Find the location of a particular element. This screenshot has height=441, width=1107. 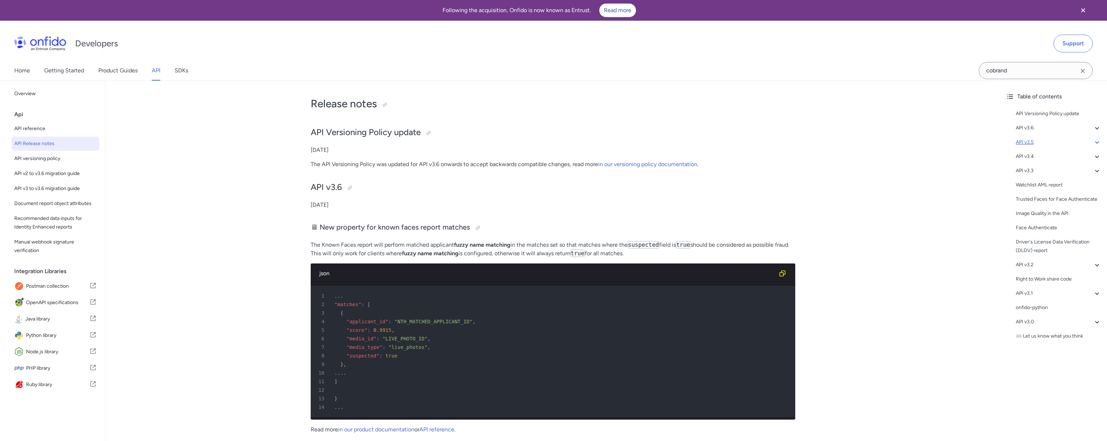

p: The API Versioning Policy was updated for API v3.6 onwards to accept backwards compatible changes... is located at coordinates (553, 164).